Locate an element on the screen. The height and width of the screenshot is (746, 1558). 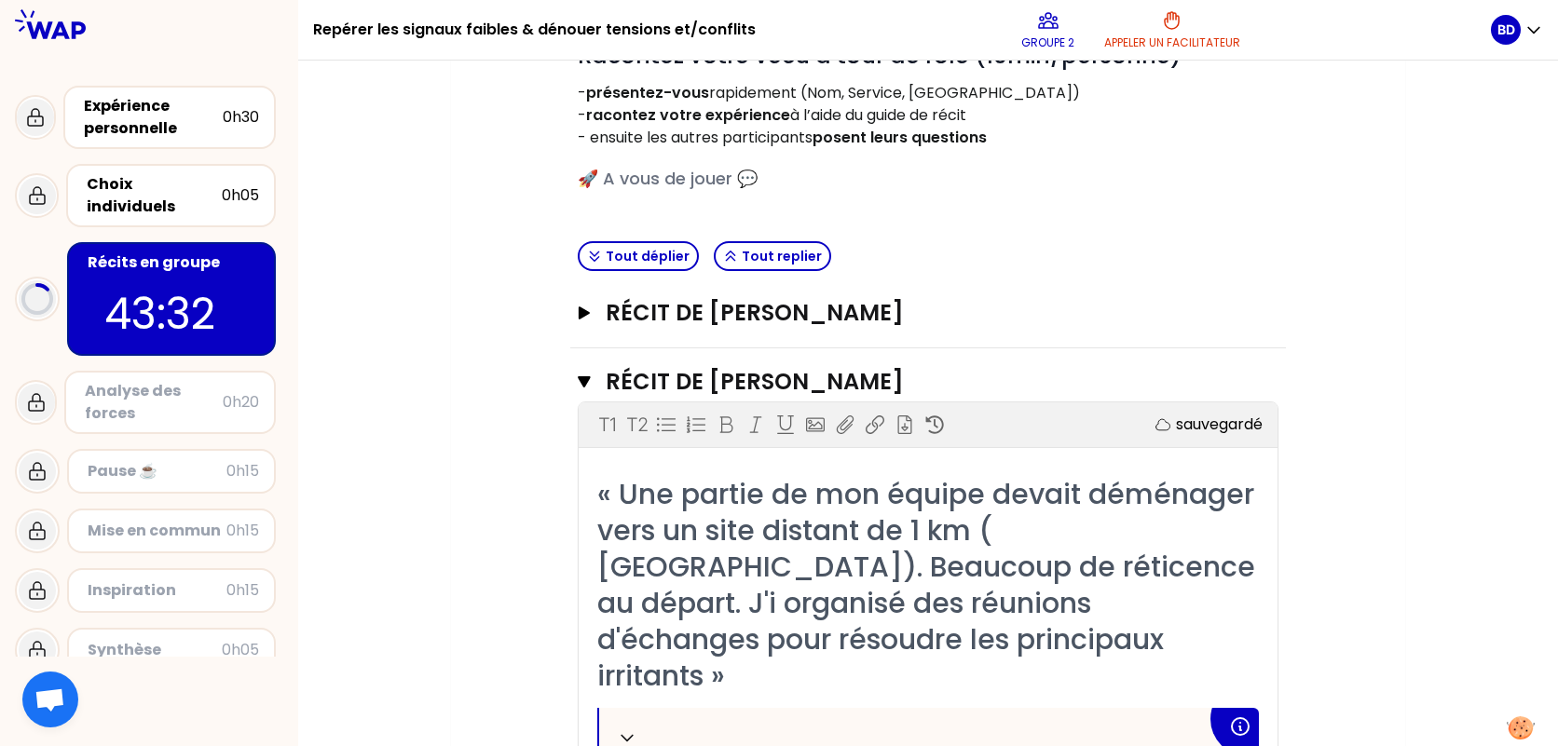
p: T2 is located at coordinates (636, 425).